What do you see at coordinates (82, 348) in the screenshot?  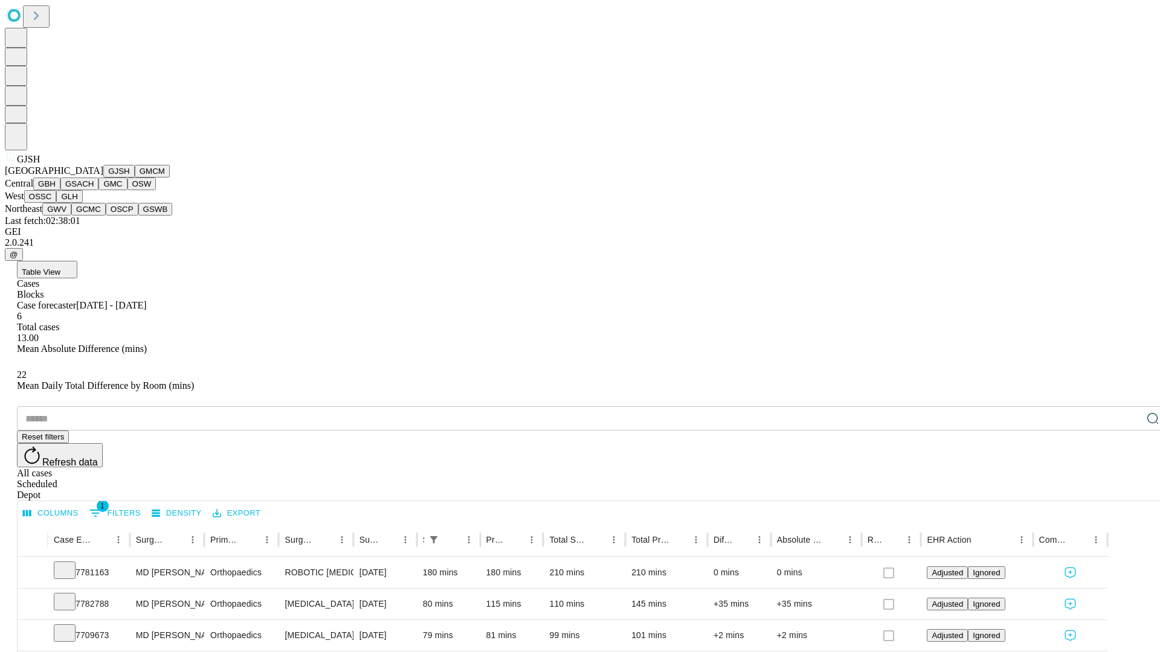 I see `span: Mean Absolute Difference (mins)` at bounding box center [82, 348].